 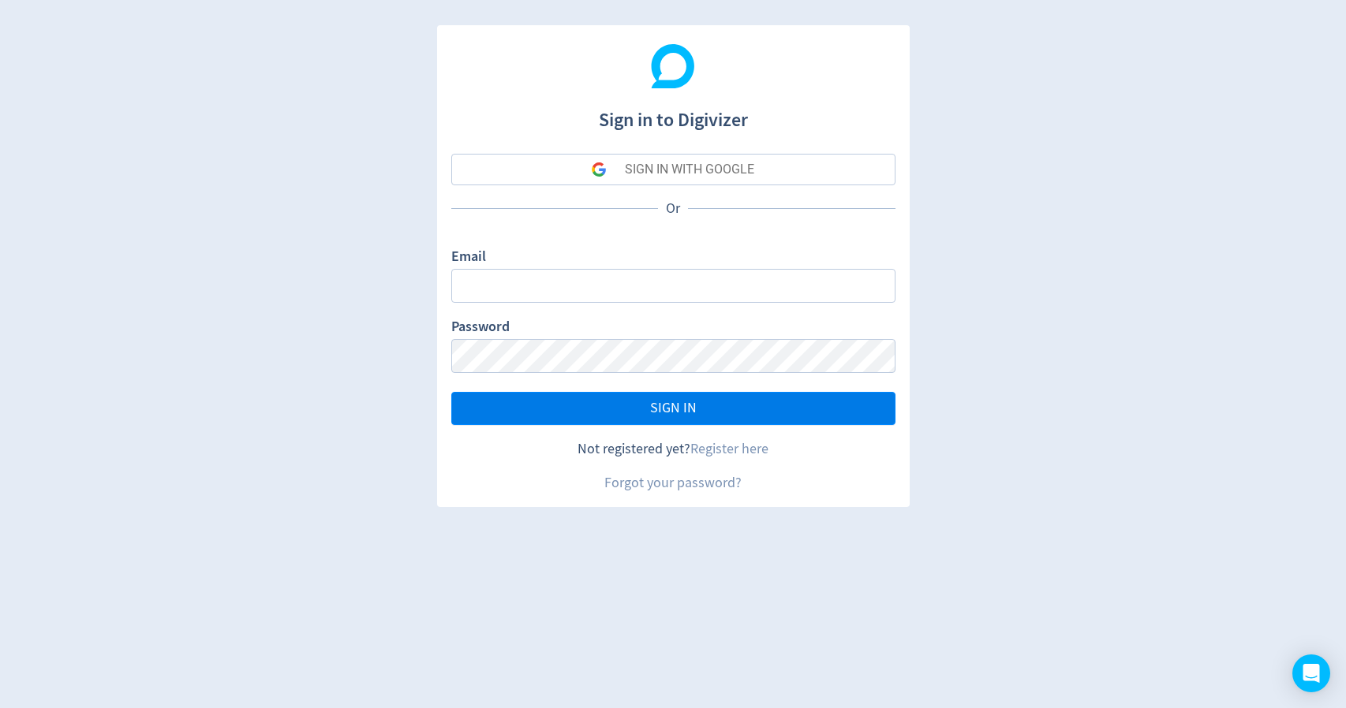 What do you see at coordinates (689, 170) in the screenshot?
I see `div: SIGN IN WITH GOOGLE` at bounding box center [689, 170].